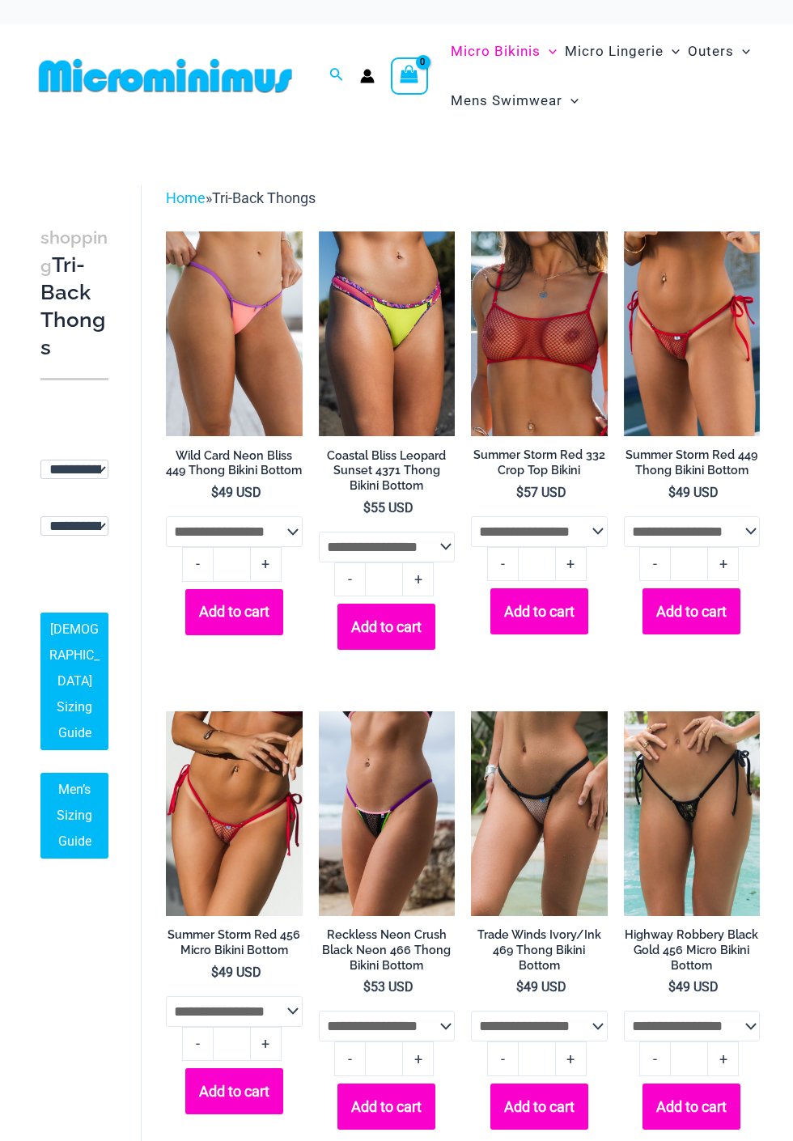  What do you see at coordinates (234, 463) in the screenshot?
I see `h2: Wild Card Neon Bliss 449 Thong Bikini Bottom` at bounding box center [234, 463].